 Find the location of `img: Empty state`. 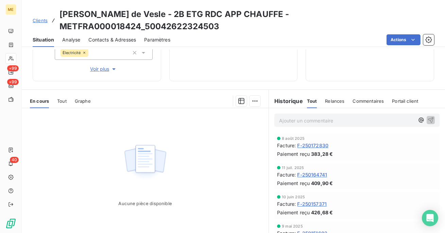

img: Empty state is located at coordinates (145, 162).